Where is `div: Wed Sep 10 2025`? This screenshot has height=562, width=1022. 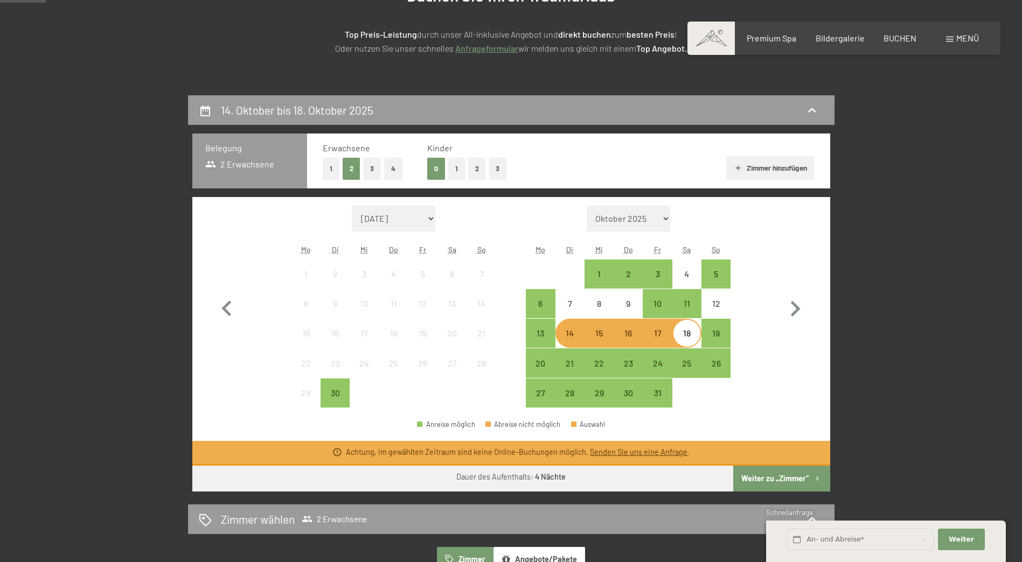 div: Wed Sep 10 2025 is located at coordinates (364, 304).